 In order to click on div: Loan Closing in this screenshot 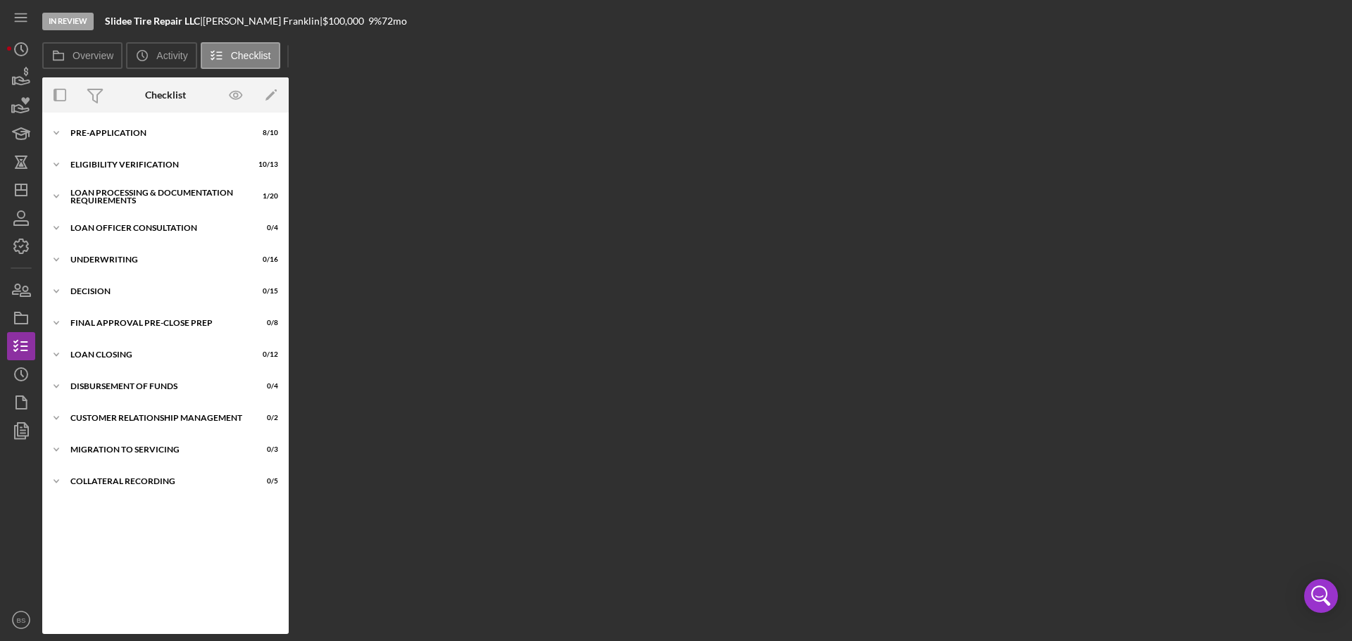, I will do `click(156, 355)`.